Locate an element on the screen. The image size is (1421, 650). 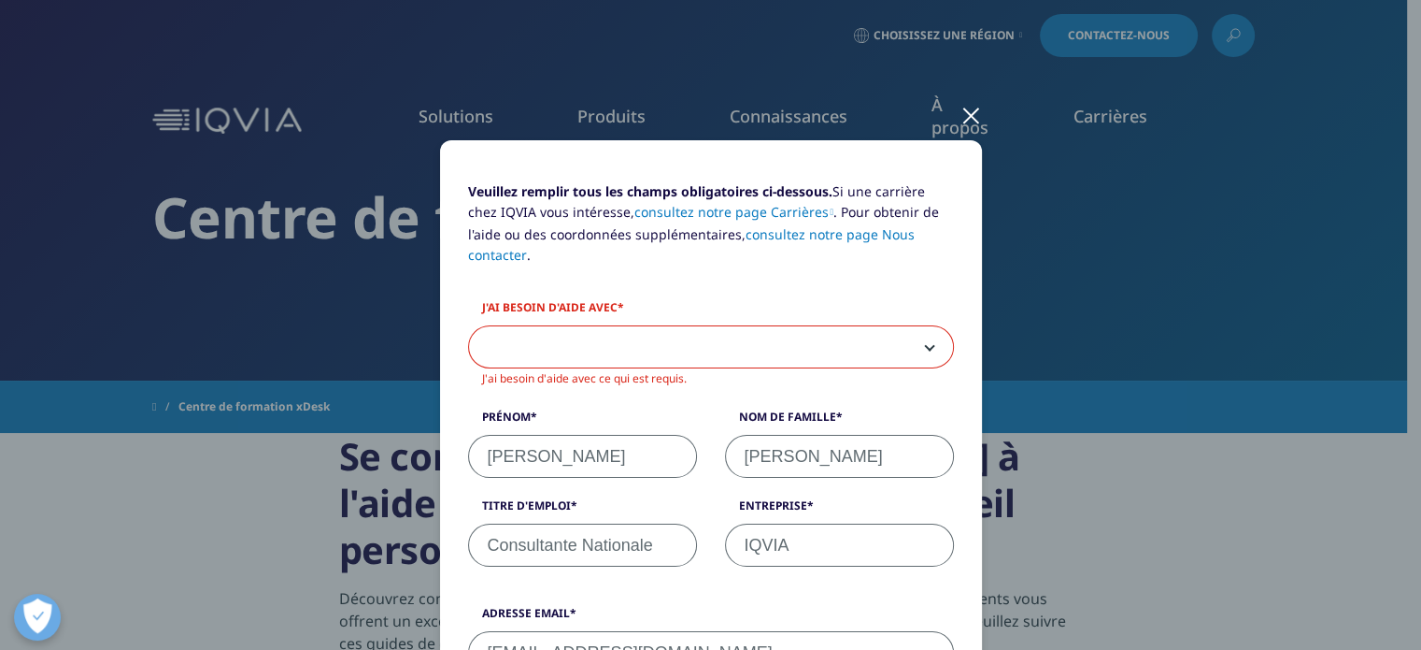
button: Ouvrir le centre de préférences is located at coordinates (37, 617).